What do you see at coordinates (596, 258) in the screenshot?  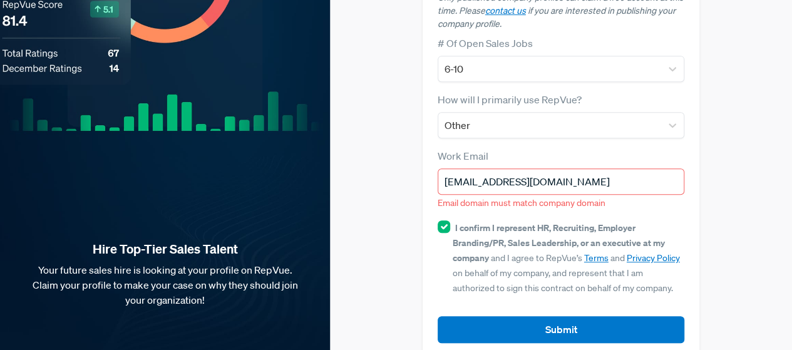 I see `a: Terms` at bounding box center [596, 258].